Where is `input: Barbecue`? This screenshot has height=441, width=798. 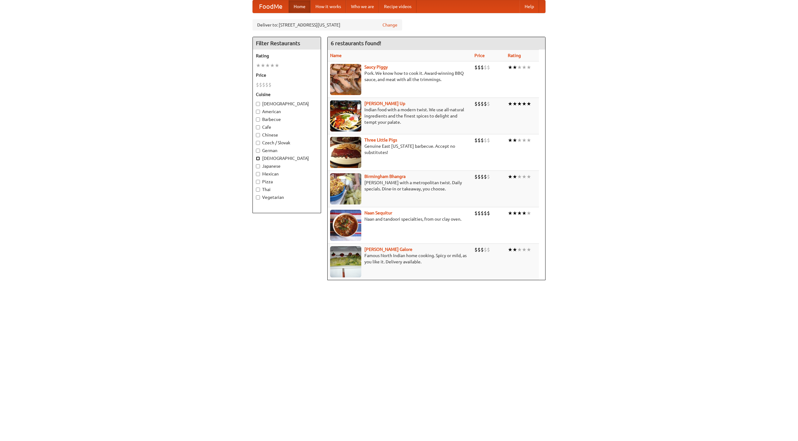
input: Barbecue is located at coordinates (258, 119).